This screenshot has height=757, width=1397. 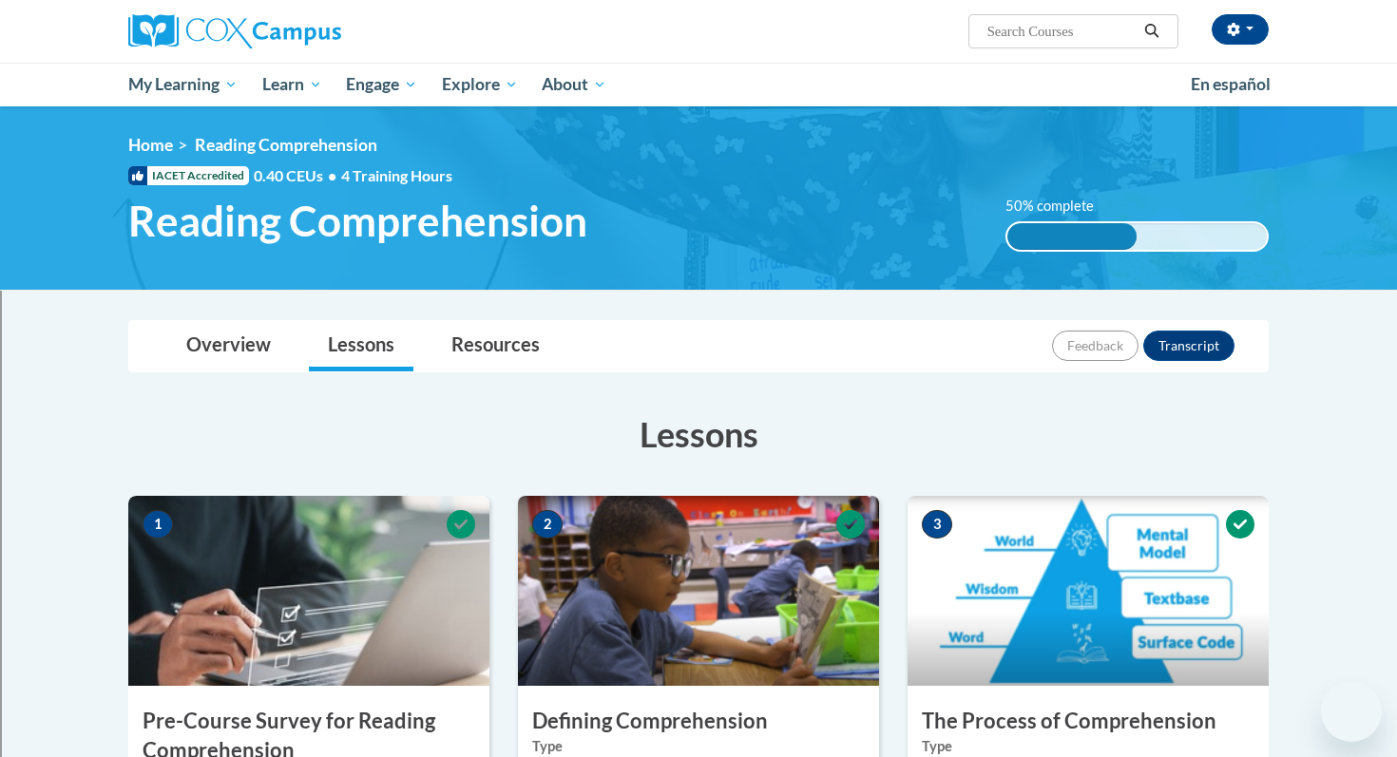 What do you see at coordinates (381, 85) in the screenshot?
I see `span: Engage` at bounding box center [381, 85].